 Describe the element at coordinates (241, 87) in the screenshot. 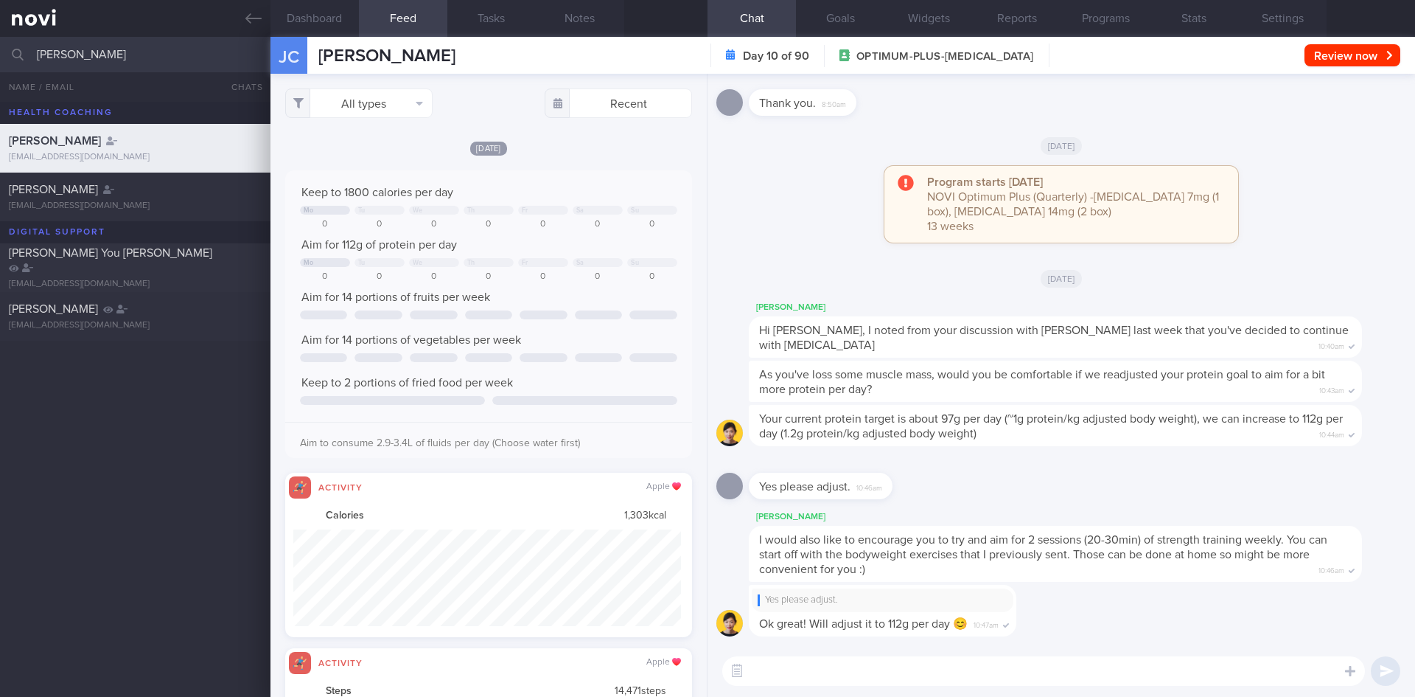

I see `button: Chats` at that location.